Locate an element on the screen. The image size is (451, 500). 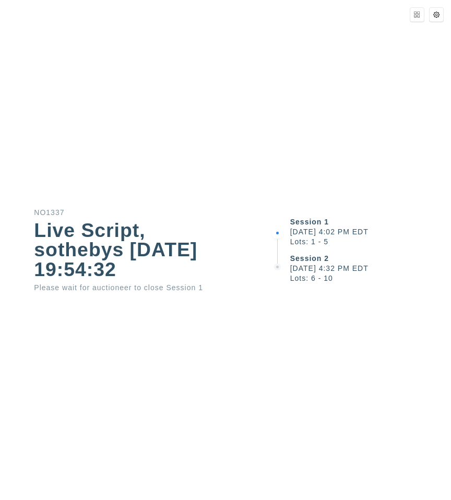
div: Session 2 is located at coordinates (371, 258).